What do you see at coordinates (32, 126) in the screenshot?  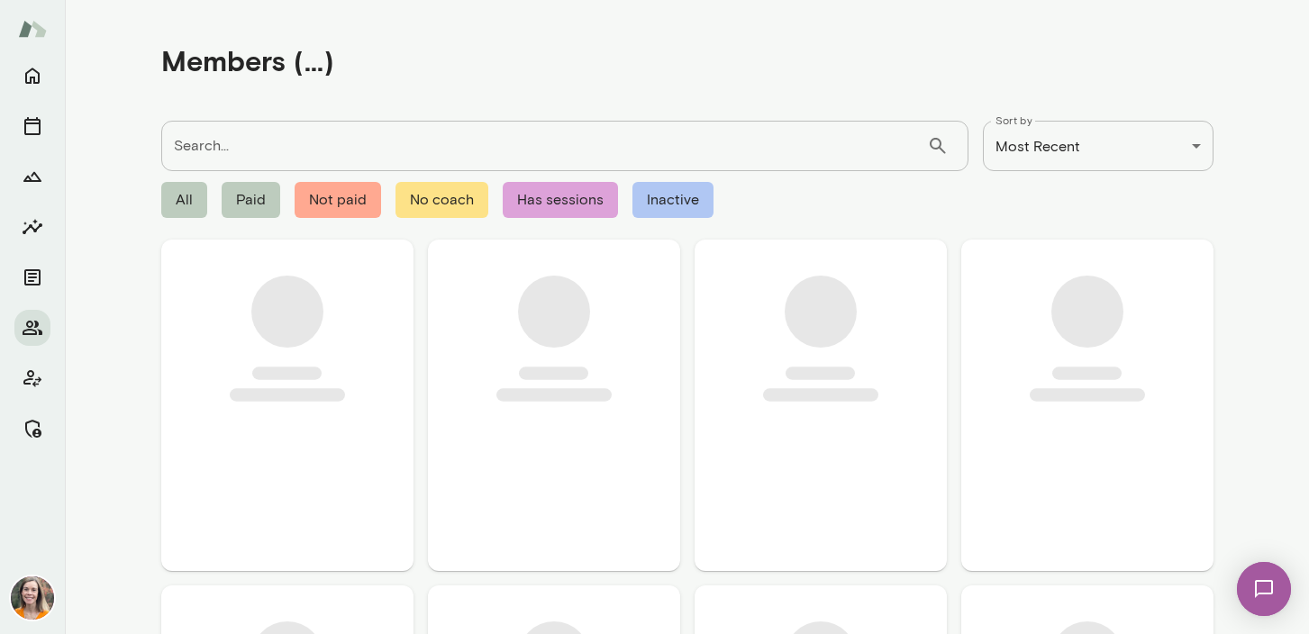 I see `button: Sessions` at bounding box center [32, 126].